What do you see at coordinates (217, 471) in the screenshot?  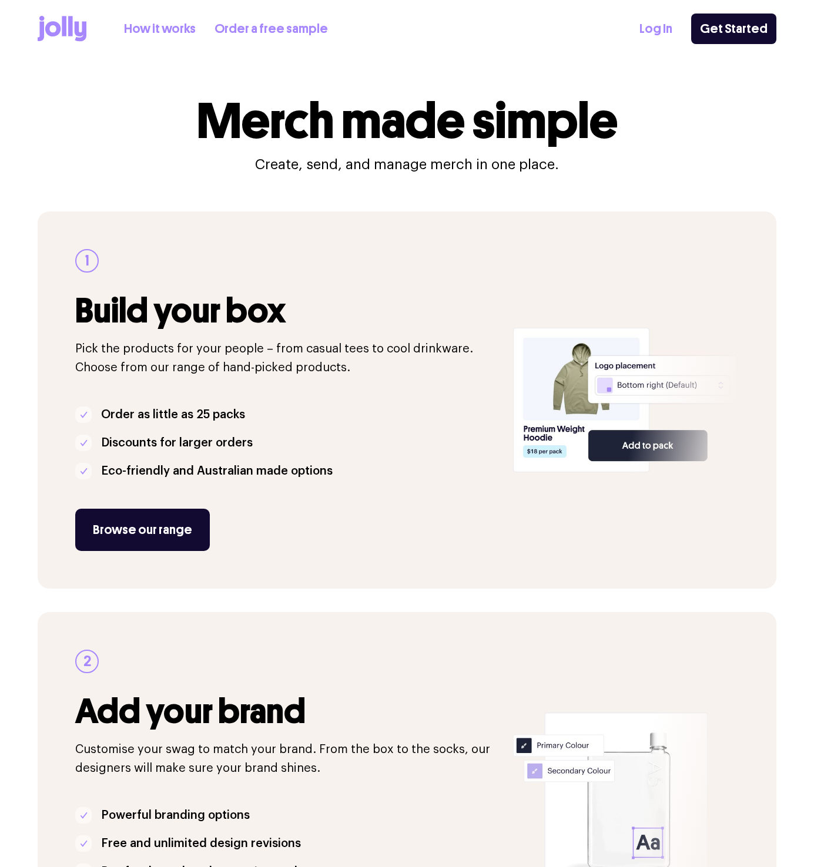 I see `p: Eco-friendly and Australian made options` at bounding box center [217, 471].